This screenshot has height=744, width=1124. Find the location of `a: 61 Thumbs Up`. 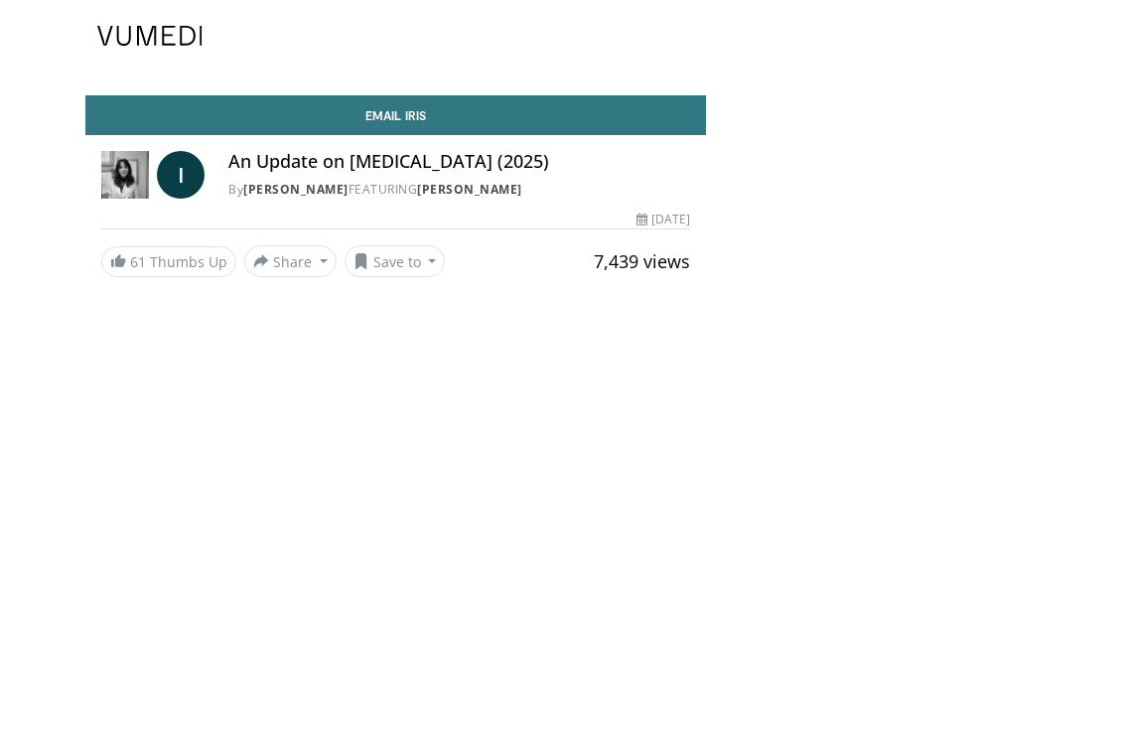

a: 61 Thumbs Up is located at coordinates (169, 261).